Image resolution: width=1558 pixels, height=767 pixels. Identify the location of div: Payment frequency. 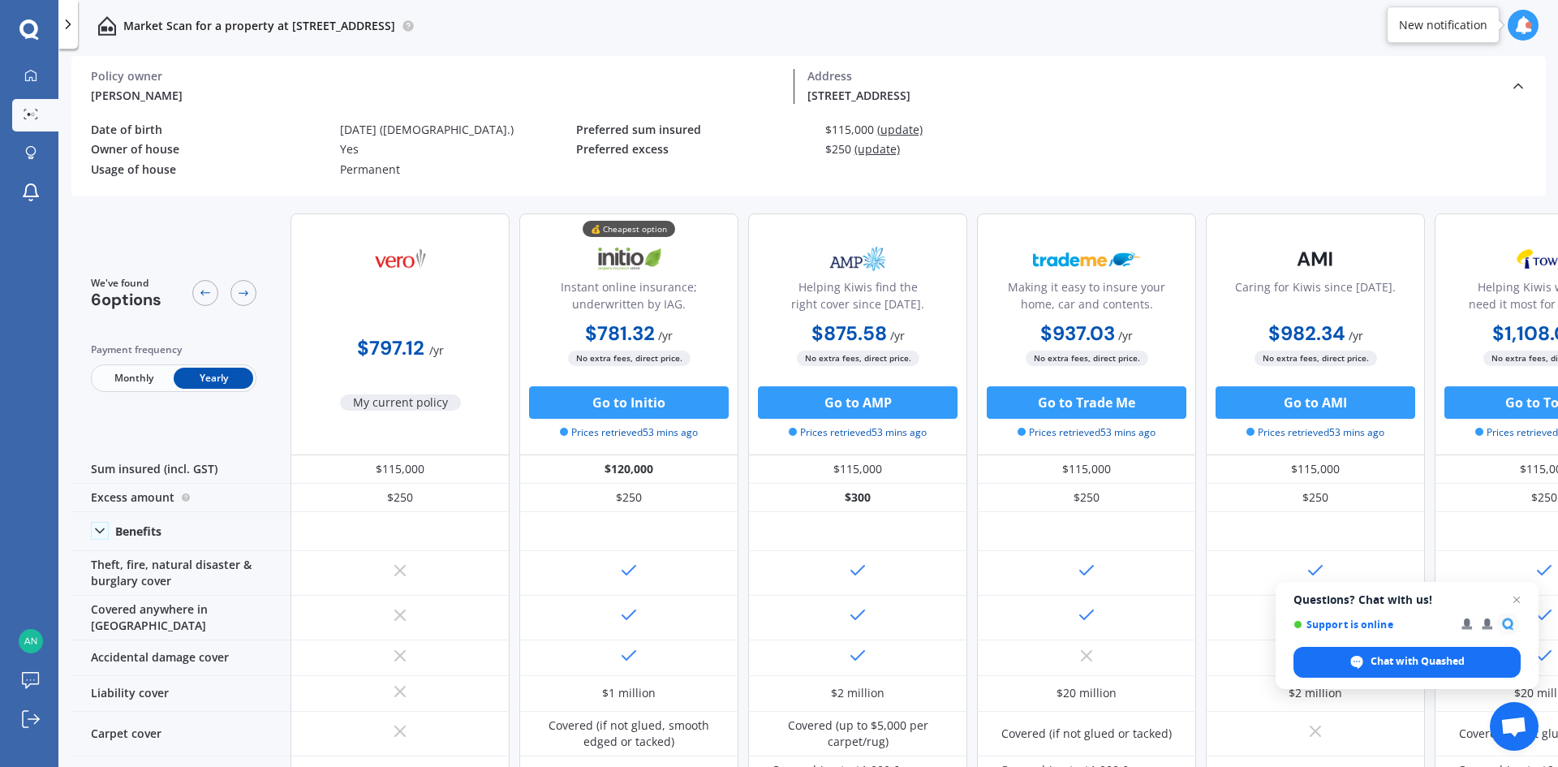
(174, 350).